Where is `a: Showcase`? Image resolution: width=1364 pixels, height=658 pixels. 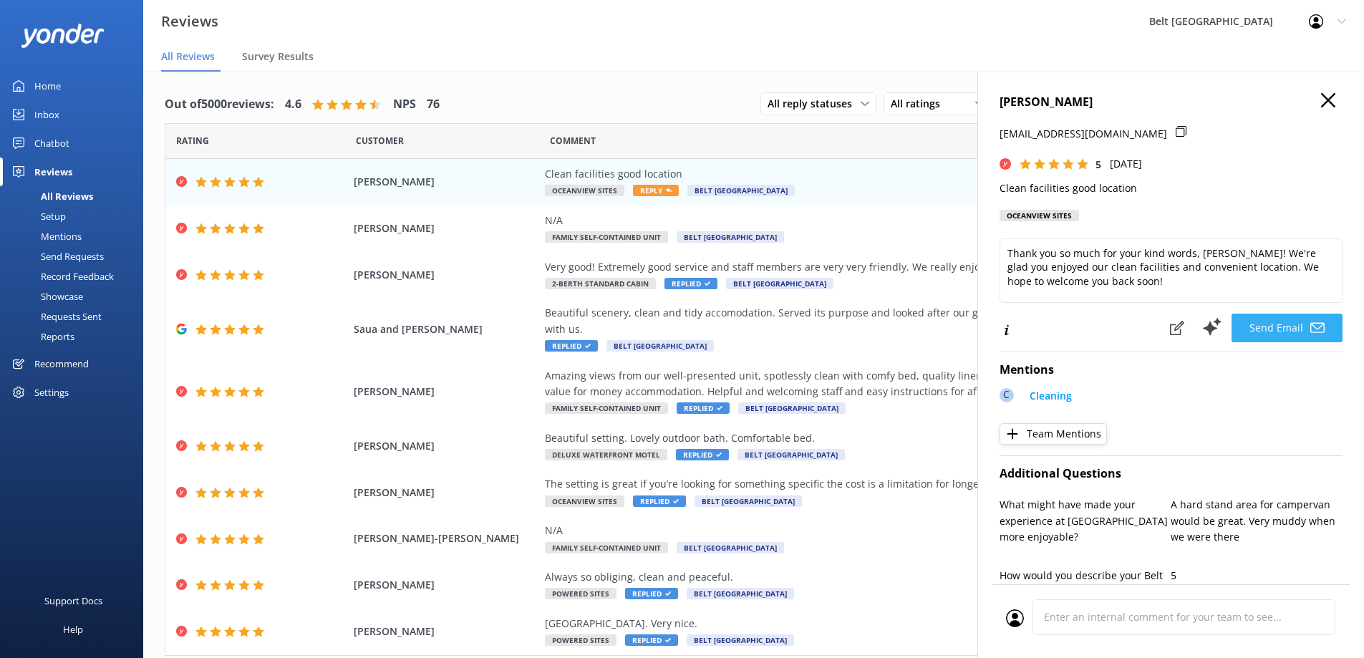
a: Showcase is located at coordinates (76, 296).